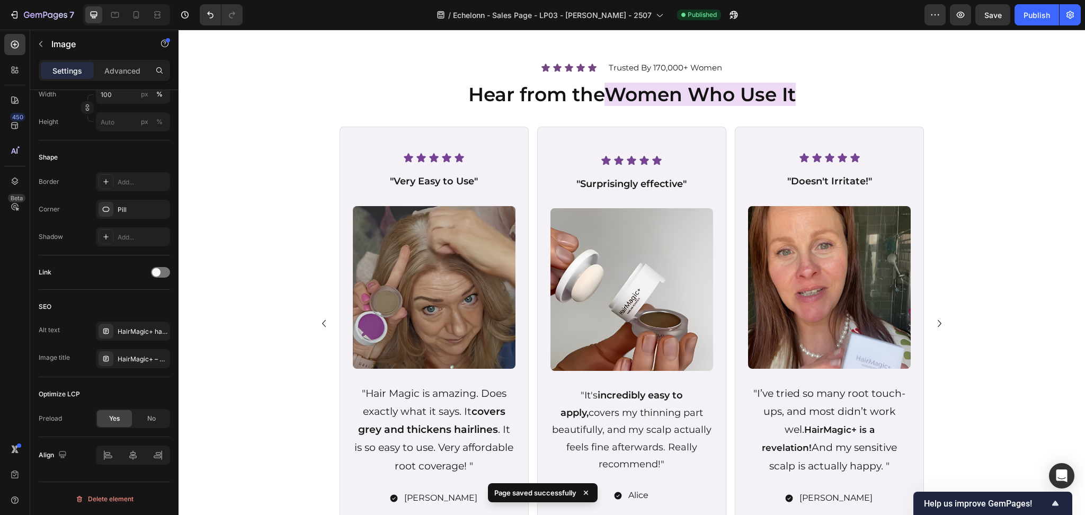  I want to click on div: Open Intercom Messenger, so click(1062, 476).